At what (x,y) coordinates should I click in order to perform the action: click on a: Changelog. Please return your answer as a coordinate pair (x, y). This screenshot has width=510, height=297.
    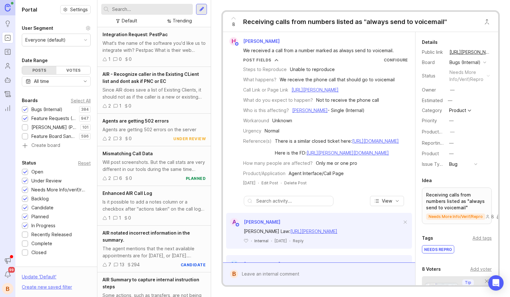
    Looking at the image, I should click on (8, 94).